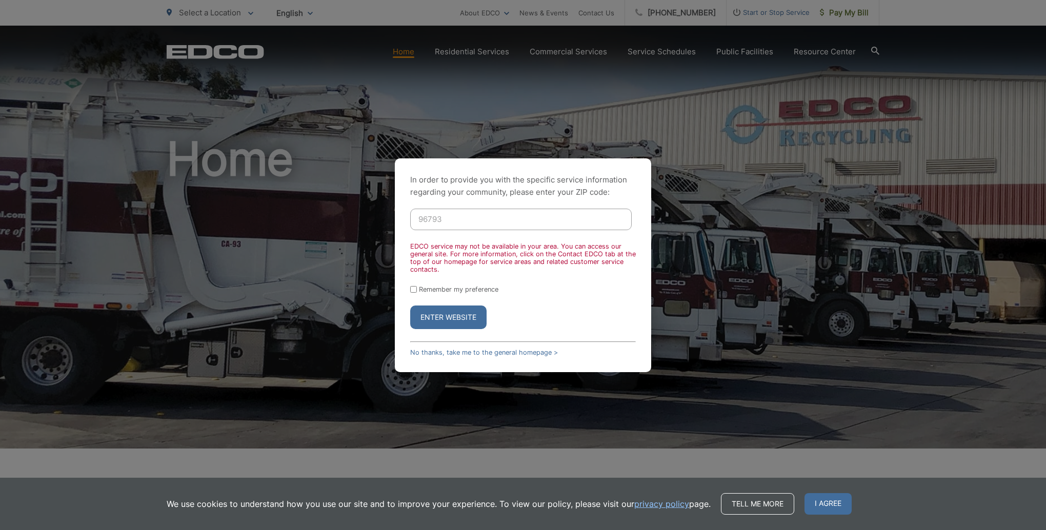 The width and height of the screenshot is (1046, 530). What do you see at coordinates (828, 504) in the screenshot?
I see `span: I agree` at bounding box center [828, 504].